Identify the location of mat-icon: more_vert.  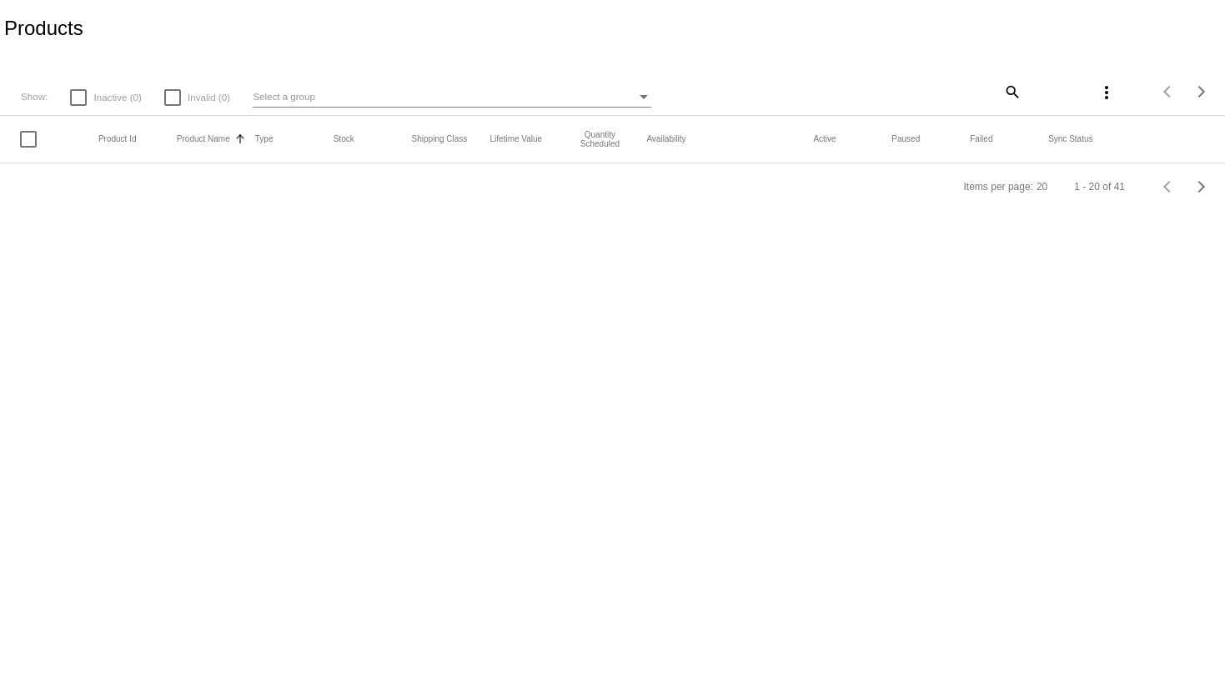
(1107, 93).